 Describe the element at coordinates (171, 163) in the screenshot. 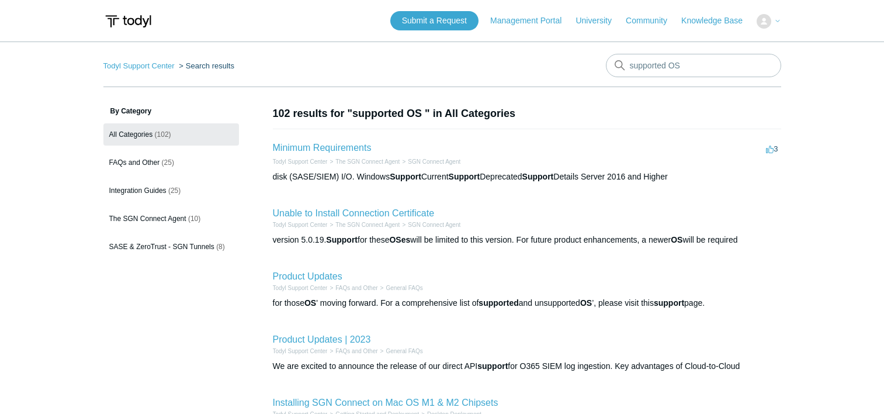

I see `a: FAQs and Other (25)` at that location.